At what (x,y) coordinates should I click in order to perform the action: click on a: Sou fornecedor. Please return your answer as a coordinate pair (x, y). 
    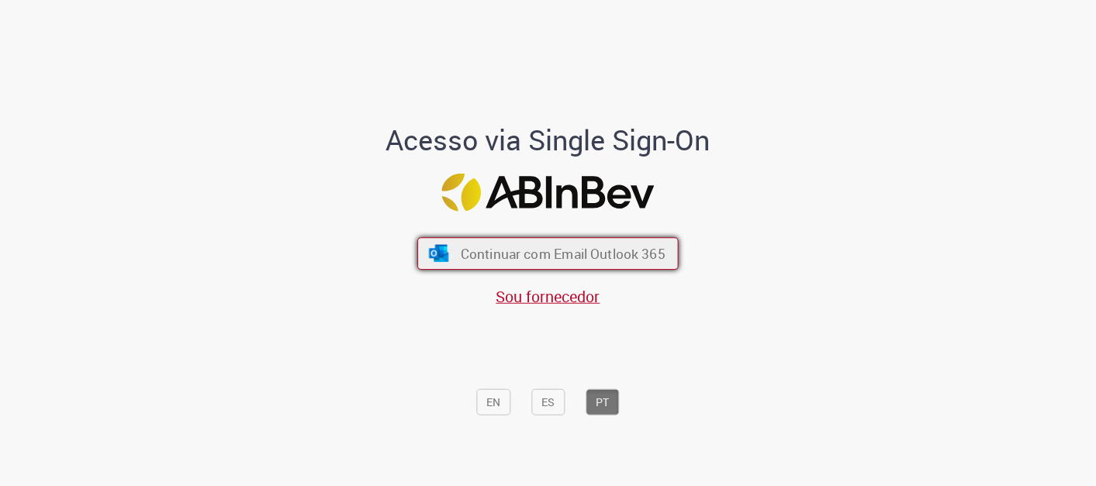
    Looking at the image, I should click on (548, 296).